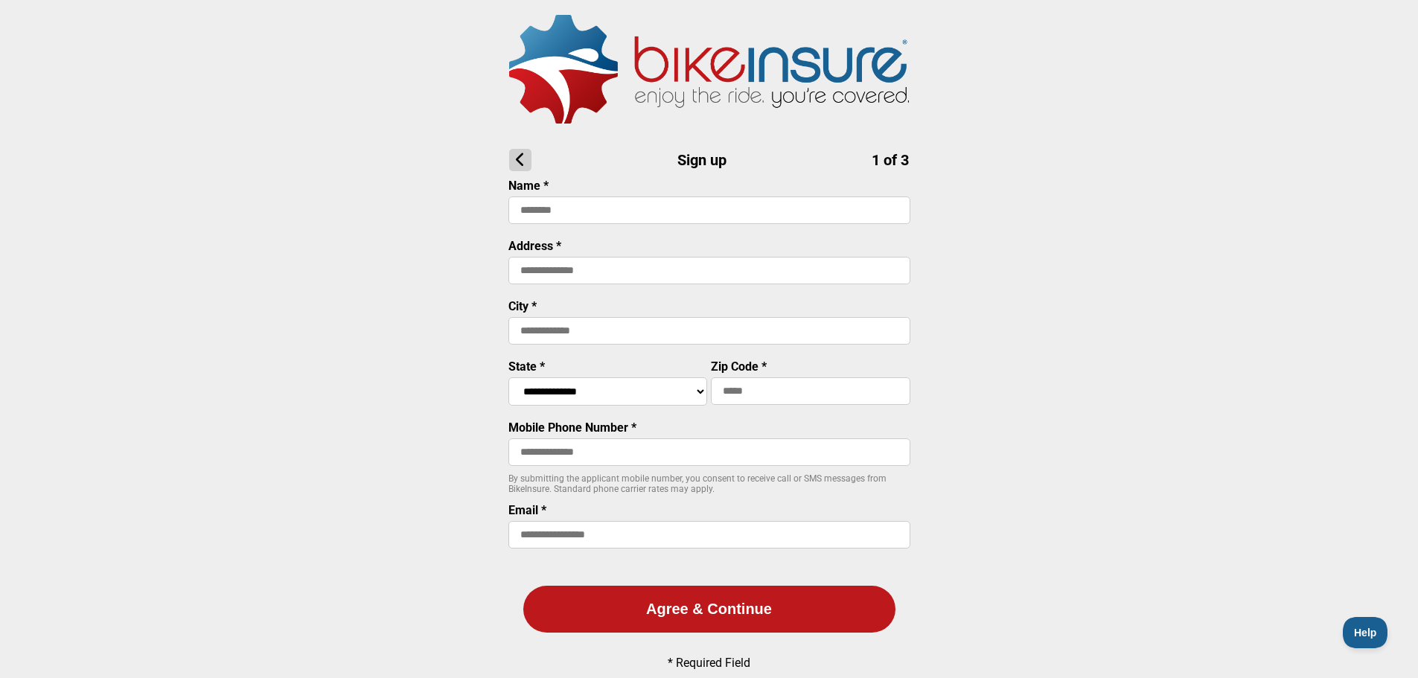 This screenshot has width=1418, height=678. Describe the element at coordinates (526, 366) in the screenshot. I see `label: State *` at that location.